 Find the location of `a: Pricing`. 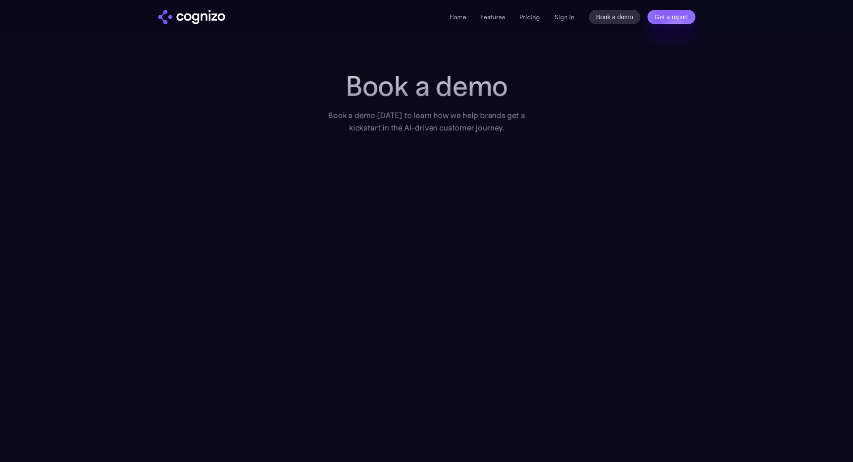

a: Pricing is located at coordinates (530, 17).